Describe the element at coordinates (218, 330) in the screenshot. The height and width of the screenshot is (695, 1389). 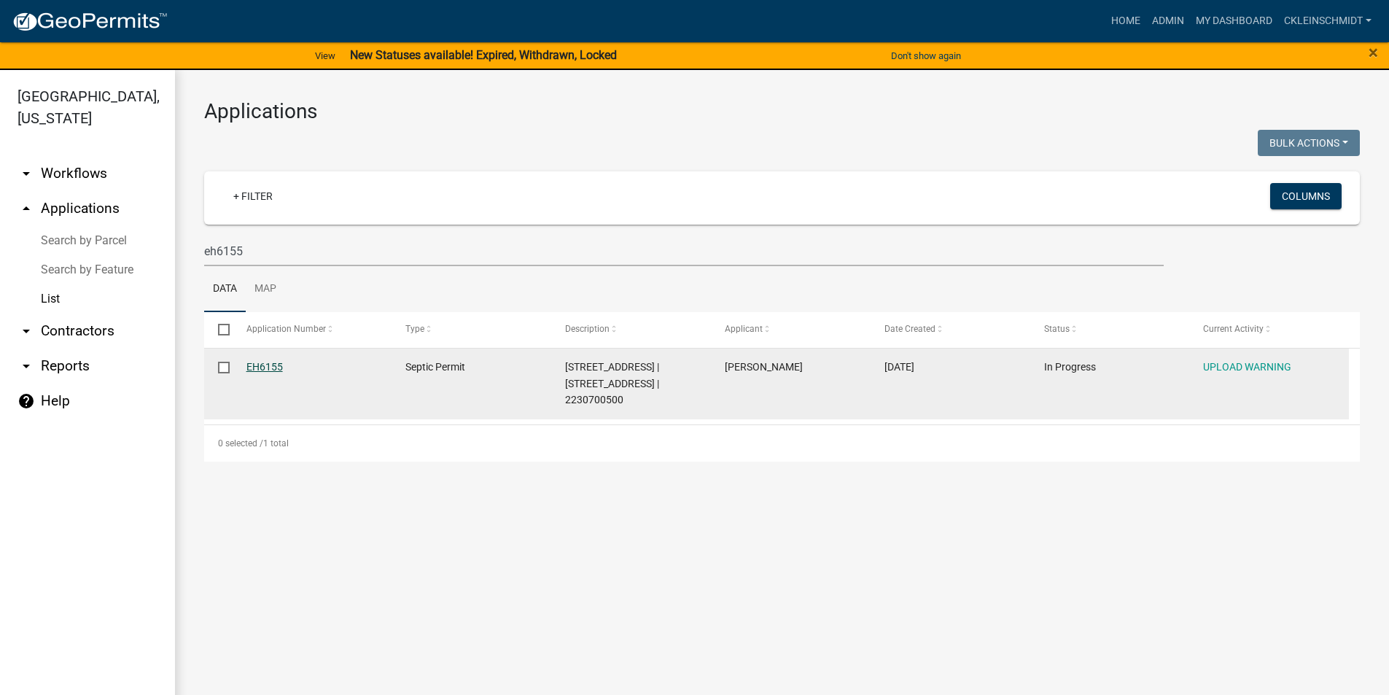
I see `datatable-header-cell: Select` at that location.